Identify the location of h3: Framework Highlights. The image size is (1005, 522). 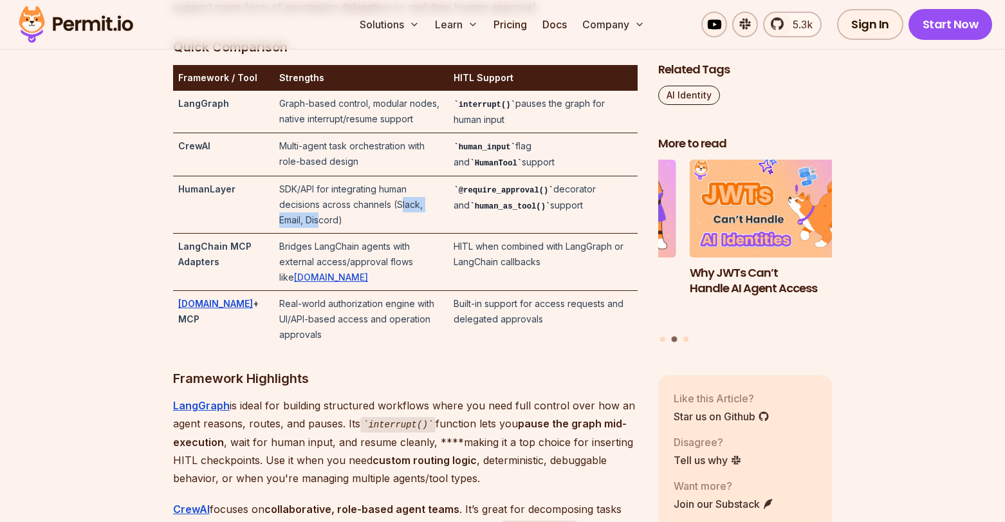
(405, 378).